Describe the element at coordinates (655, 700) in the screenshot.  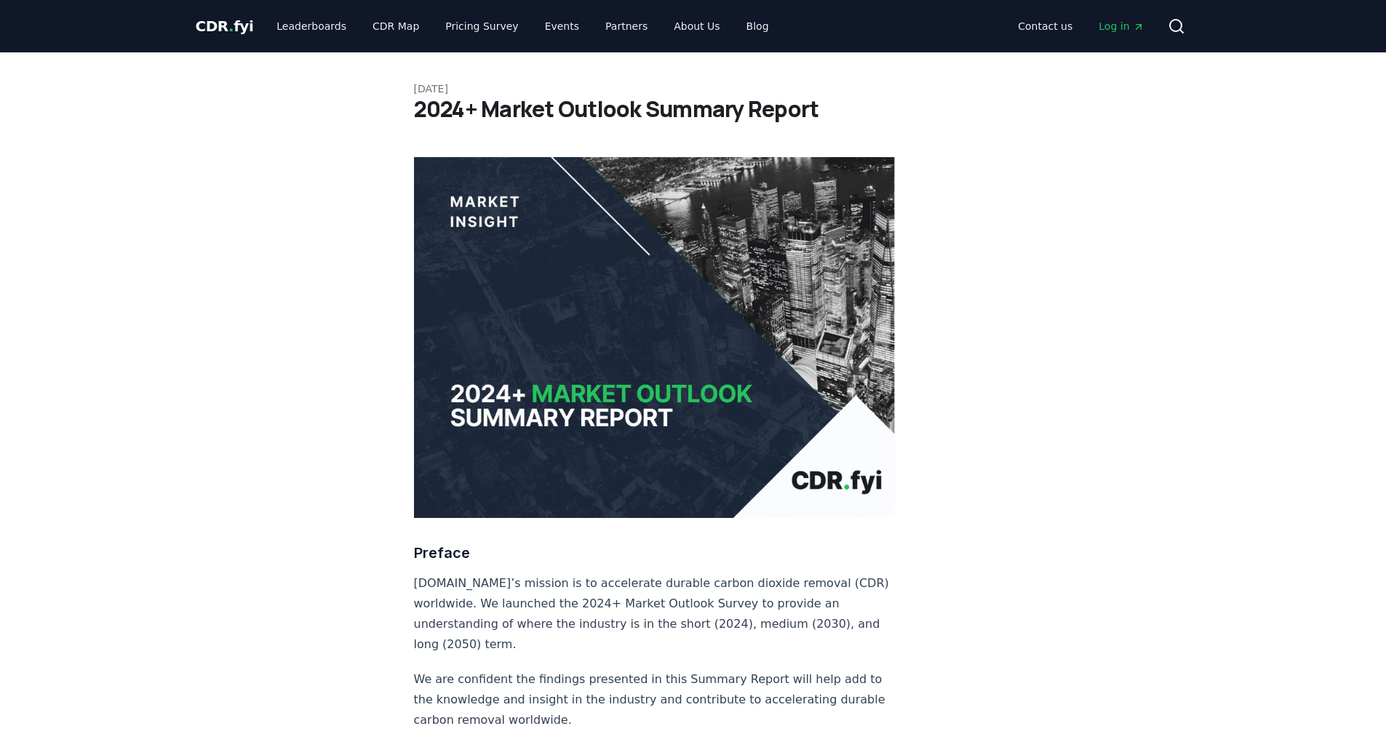
I see `p: We are confident the findings presented in this Summary Report will help add to the knowledge and...` at that location.